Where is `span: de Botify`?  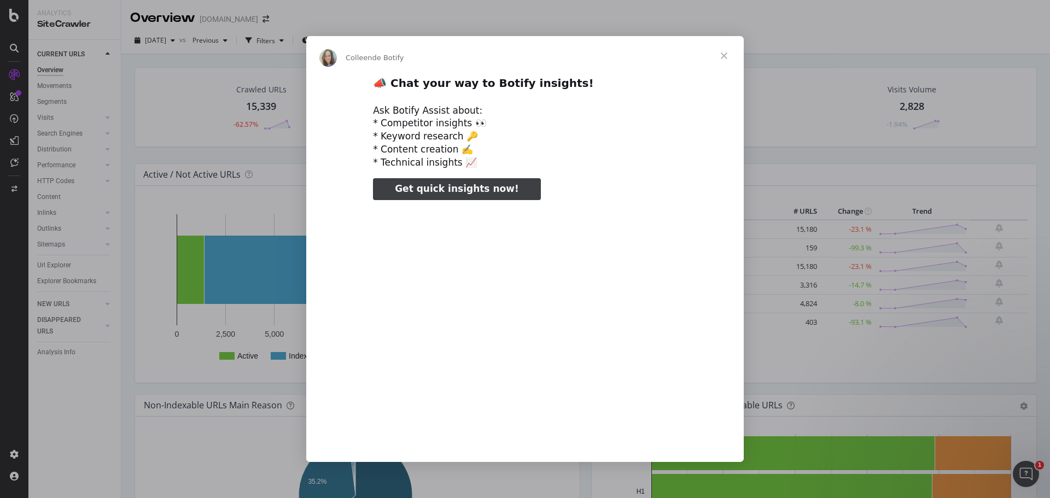
span: de Botify is located at coordinates (388, 57).